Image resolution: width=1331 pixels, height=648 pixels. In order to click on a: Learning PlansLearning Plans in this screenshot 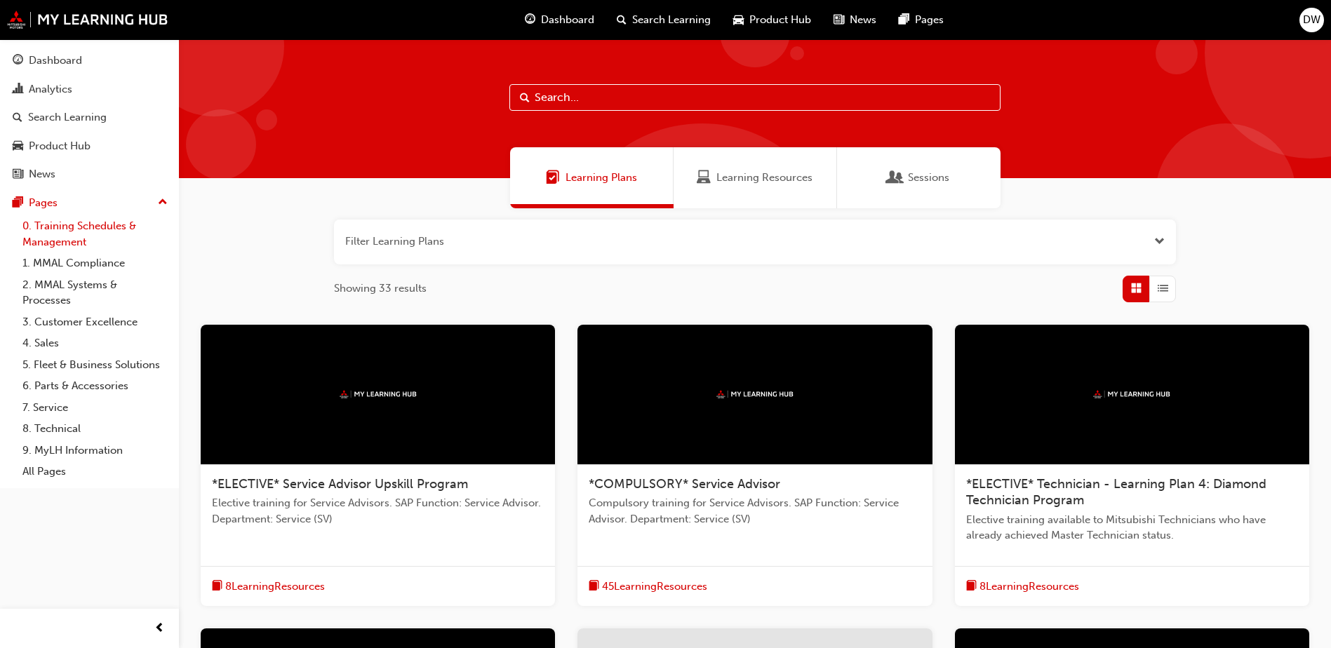, I will do `click(591, 178)`.